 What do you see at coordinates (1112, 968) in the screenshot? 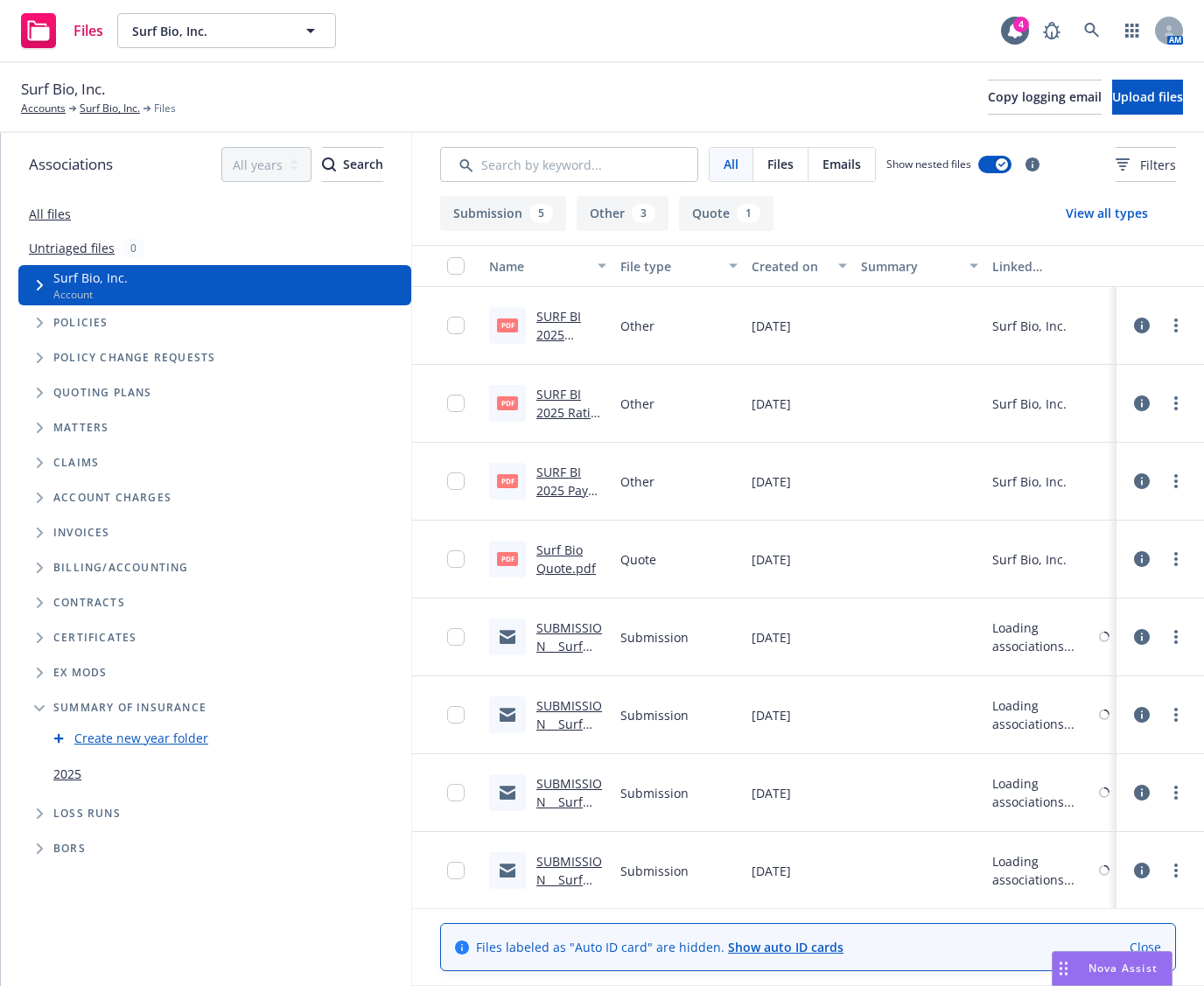
I see `button: Nova Assist` at bounding box center [1112, 968].